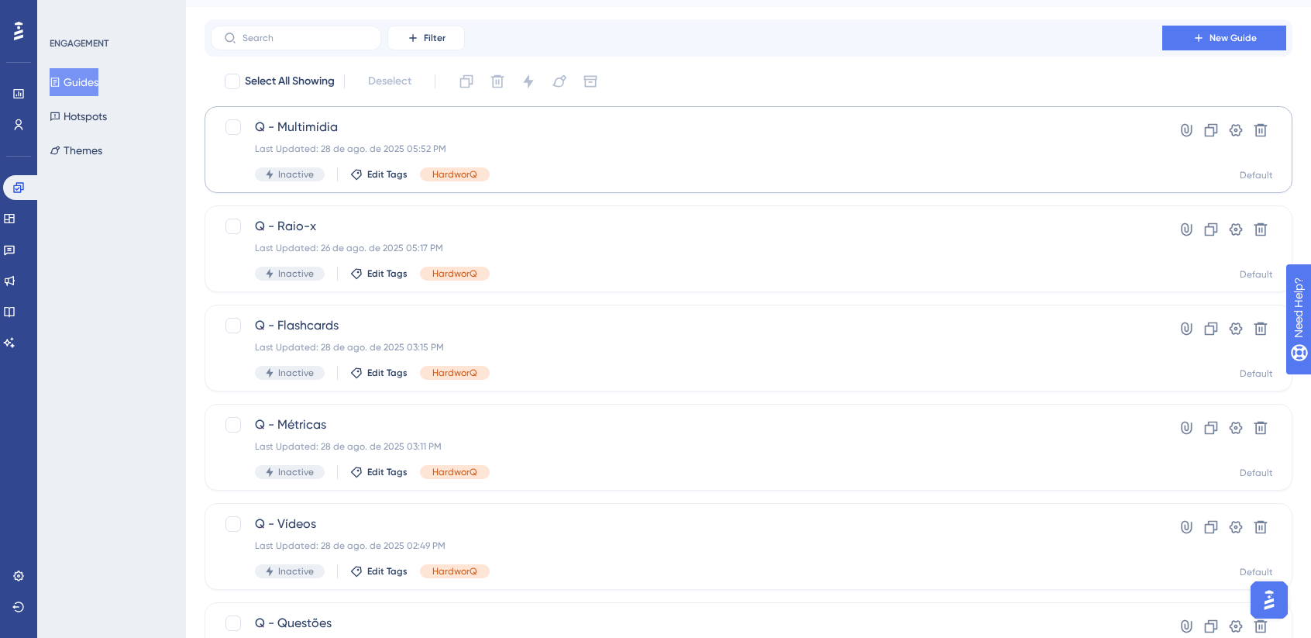 This screenshot has height=638, width=1311. What do you see at coordinates (23, 23) in the screenshot?
I see `img: launcher-image-alternative-text` at bounding box center [23, 23].